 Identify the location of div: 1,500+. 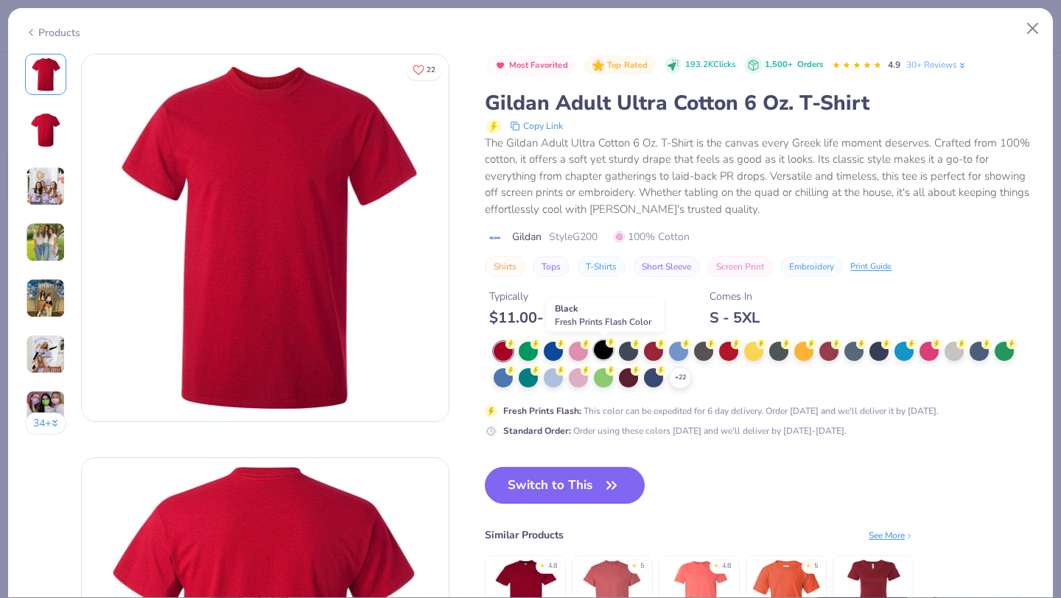
(793, 65).